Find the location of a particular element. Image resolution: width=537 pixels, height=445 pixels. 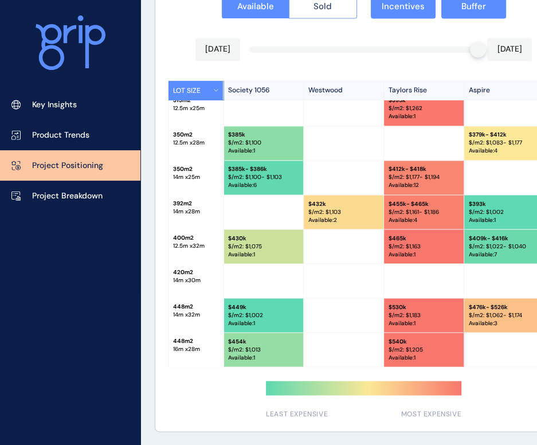

p: $ 465k is located at coordinates (424, 238).